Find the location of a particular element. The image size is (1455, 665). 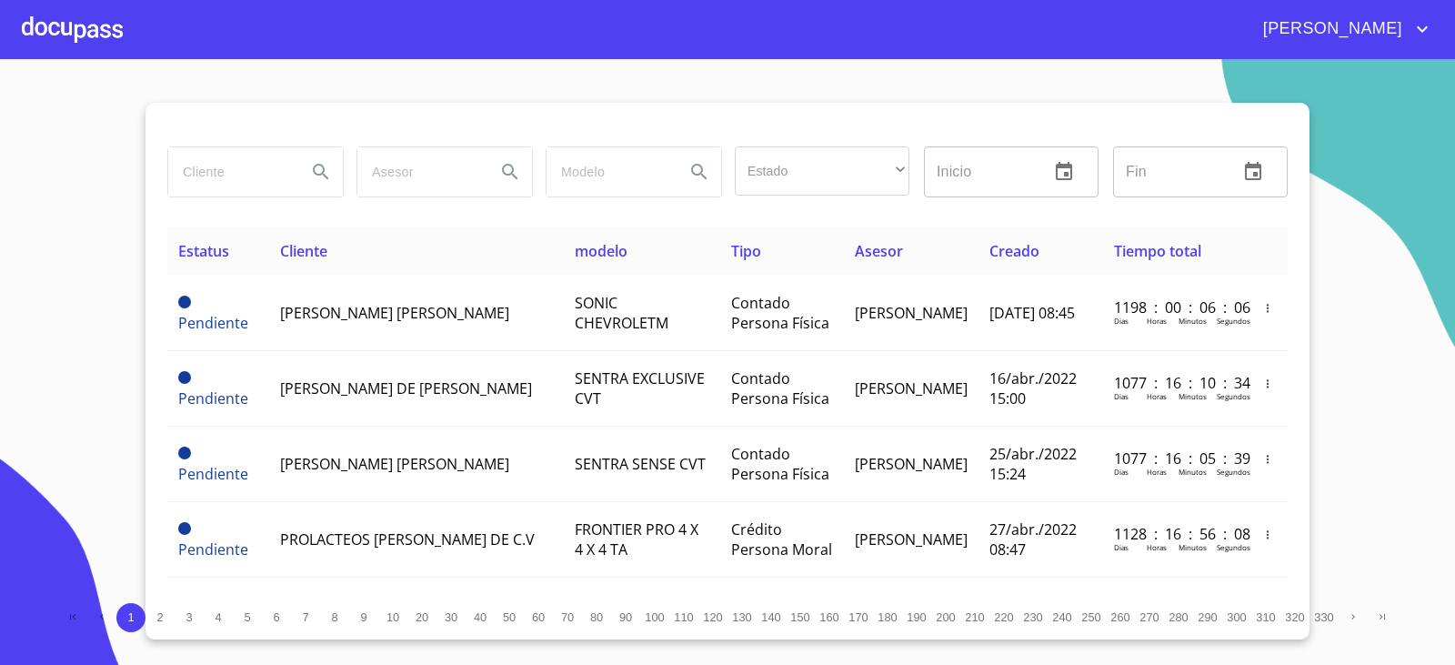

p: 1077 : 16 : 10 : 34 is located at coordinates (1175, 383).